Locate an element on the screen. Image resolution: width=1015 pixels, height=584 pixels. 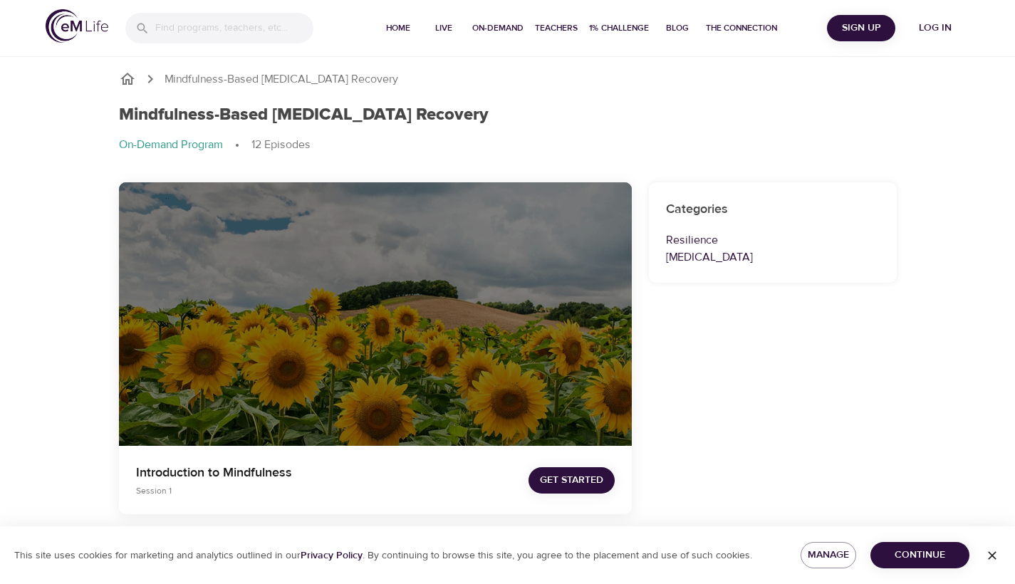
img: logo is located at coordinates (77, 26).